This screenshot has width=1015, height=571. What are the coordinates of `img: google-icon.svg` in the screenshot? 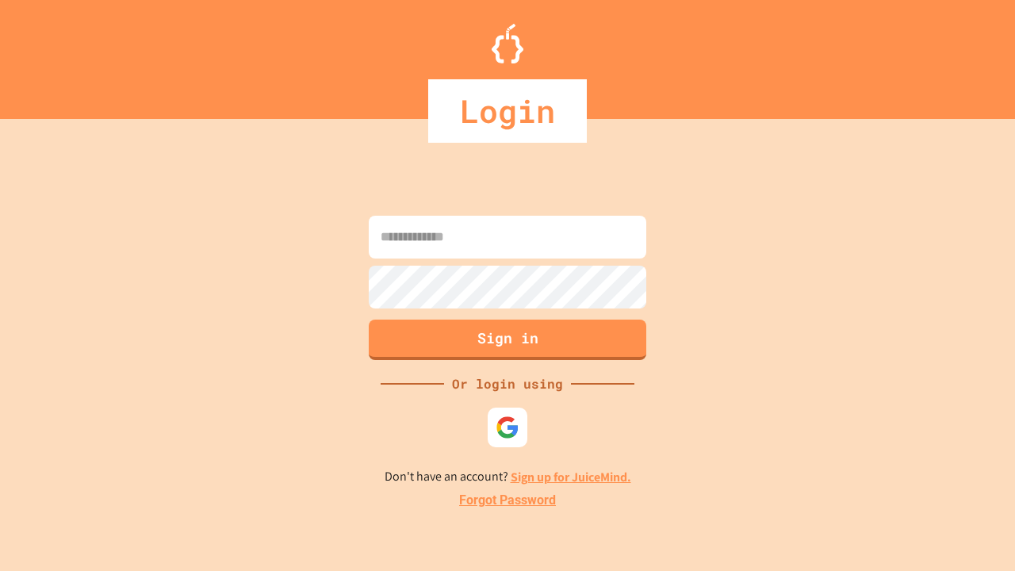 It's located at (507, 427).